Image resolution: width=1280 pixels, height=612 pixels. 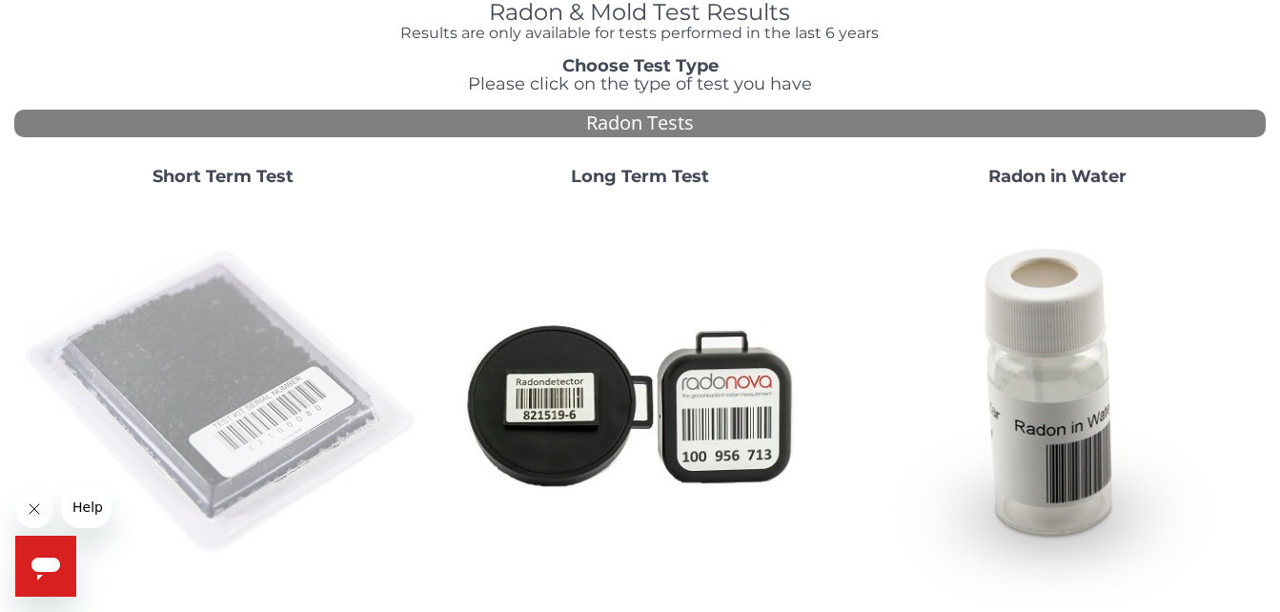 What do you see at coordinates (640, 66) in the screenshot?
I see `strong: Choose Test Type` at bounding box center [640, 66].